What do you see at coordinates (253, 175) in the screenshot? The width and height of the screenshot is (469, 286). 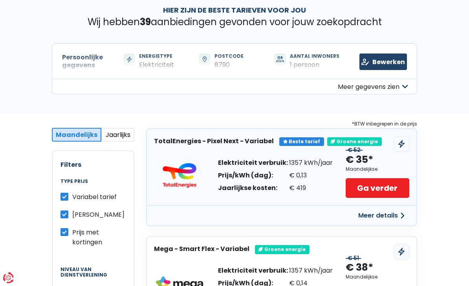 I see `div: Prijs/kWh (dag):` at bounding box center [253, 175].